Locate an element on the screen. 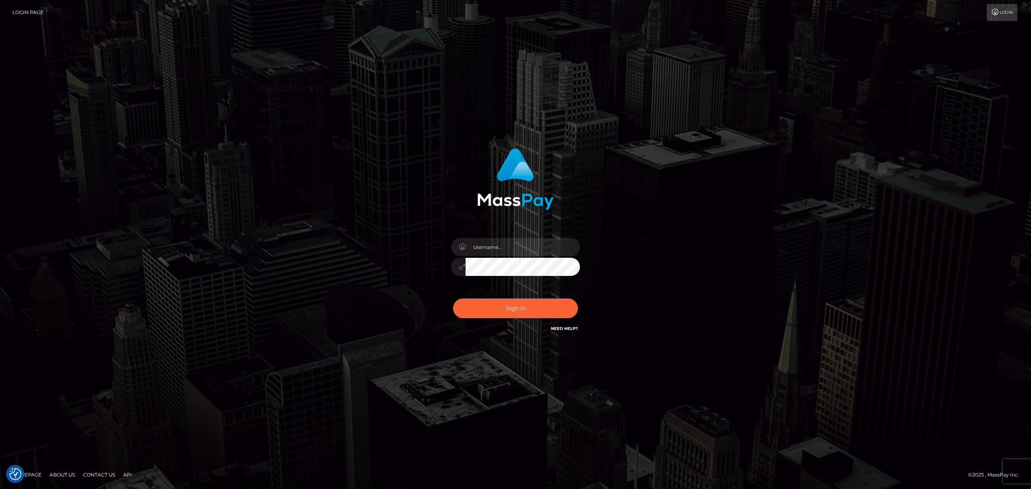 Image resolution: width=1031 pixels, height=489 pixels. a: Login is located at coordinates (1002, 12).